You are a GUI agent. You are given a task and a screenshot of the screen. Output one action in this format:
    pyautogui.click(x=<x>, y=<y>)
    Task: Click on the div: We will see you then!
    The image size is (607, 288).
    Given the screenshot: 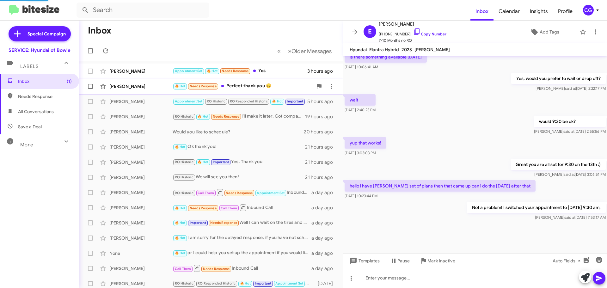 What is the action you would take?
    pyautogui.click(x=239, y=177)
    